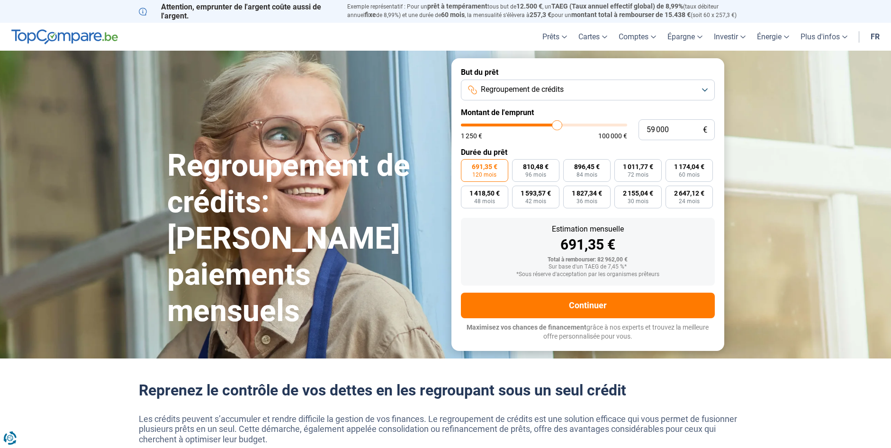 This screenshot has height=448, width=891. Describe the element at coordinates (638, 201) in the screenshot. I see `span: 30 mois` at that location.